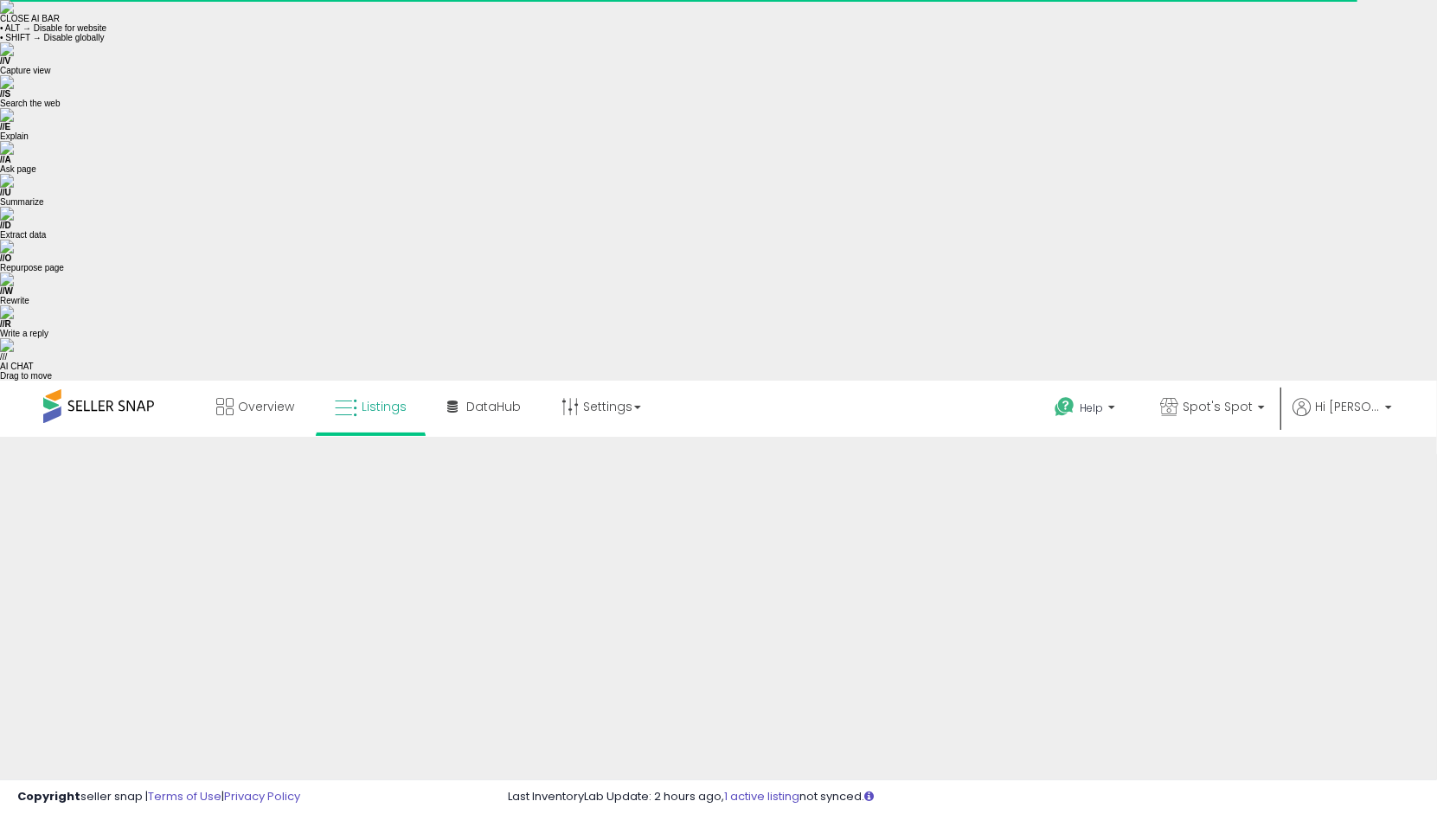 The image size is (1437, 814). What do you see at coordinates (1212, 408) in the screenshot?
I see `a: Spot's Spot` at bounding box center [1212, 408].